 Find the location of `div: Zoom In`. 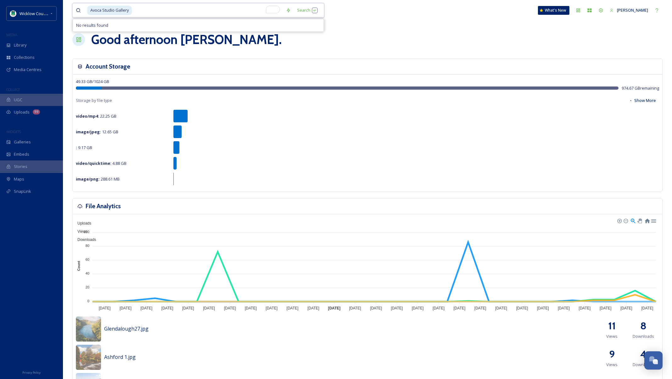

div: Zoom In is located at coordinates (619, 221).